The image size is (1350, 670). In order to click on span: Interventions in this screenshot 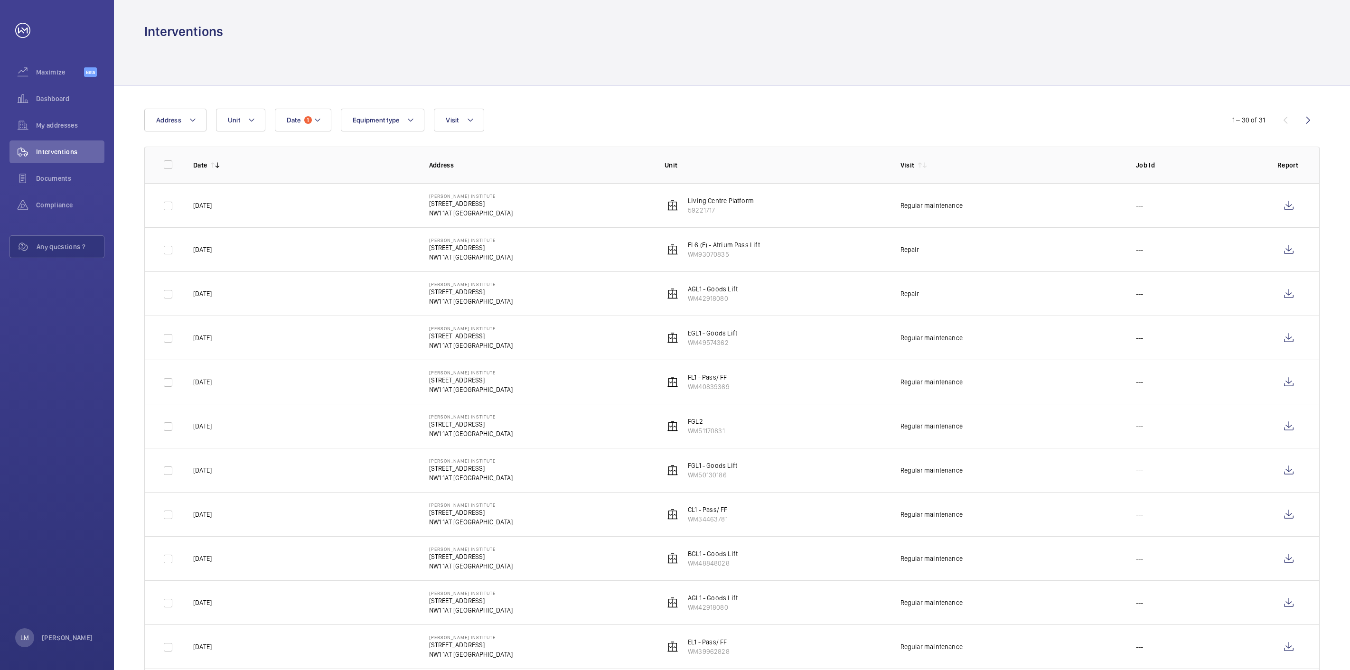, I will do `click(70, 152)`.